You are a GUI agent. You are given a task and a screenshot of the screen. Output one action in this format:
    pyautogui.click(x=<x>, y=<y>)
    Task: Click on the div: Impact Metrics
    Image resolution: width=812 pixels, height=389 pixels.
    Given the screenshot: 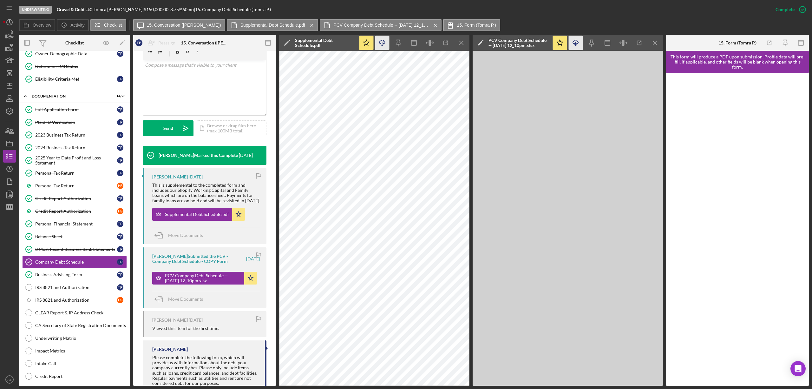 What is the action you would take?
    pyautogui.click(x=81, y=351)
    